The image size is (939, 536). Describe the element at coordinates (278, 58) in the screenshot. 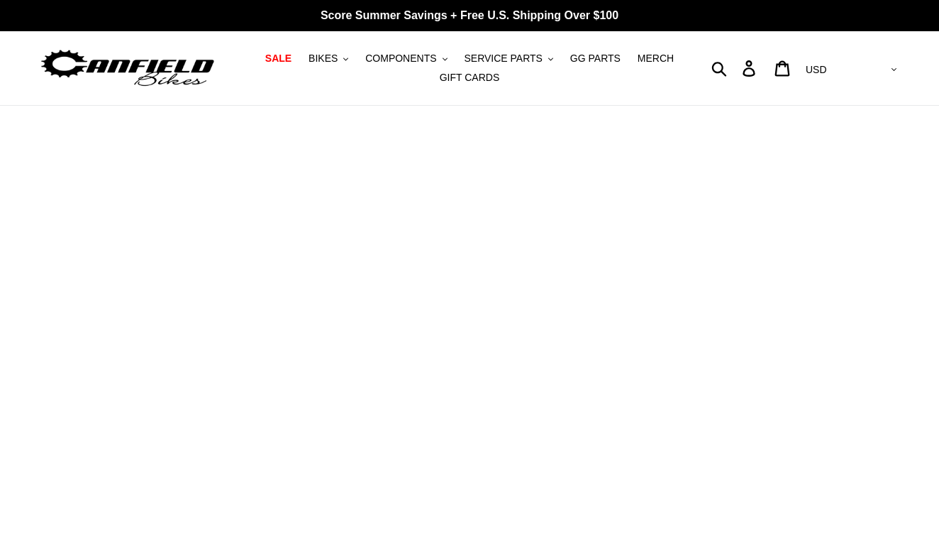

I see `a: SALE` at that location.